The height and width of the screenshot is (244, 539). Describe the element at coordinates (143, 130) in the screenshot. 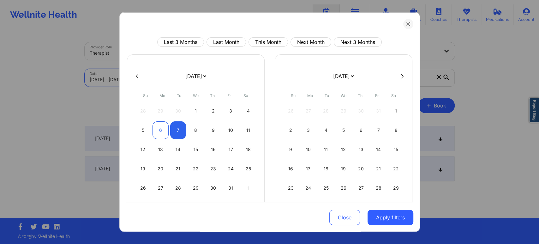

I see `div: Sun Oct 05 2025` at that location.